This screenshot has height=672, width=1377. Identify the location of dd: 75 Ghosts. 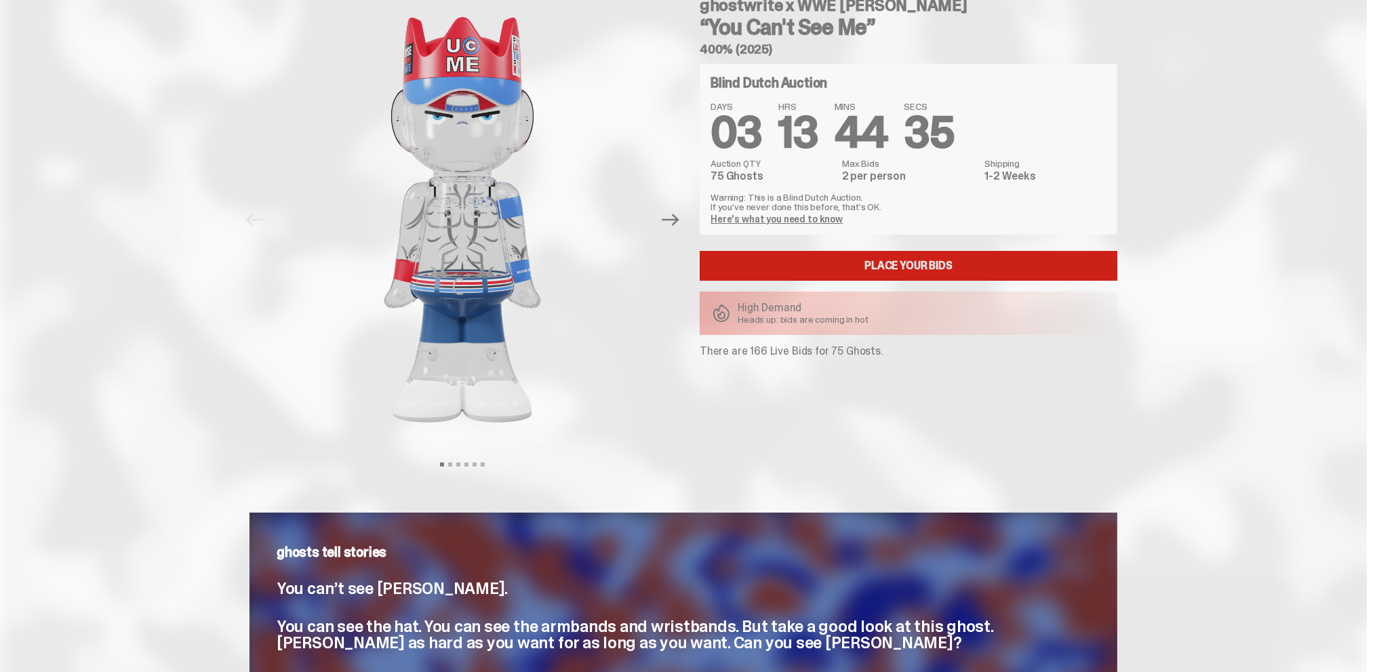
(772, 176).